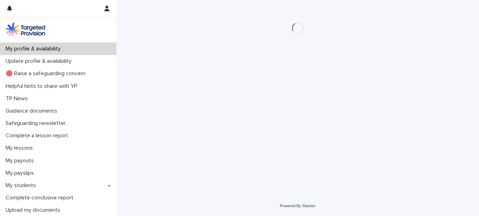 This screenshot has width=479, height=216. Describe the element at coordinates (25, 30) in the screenshot. I see `img: M5nRWzHhSzIhMunXDL62` at that location.